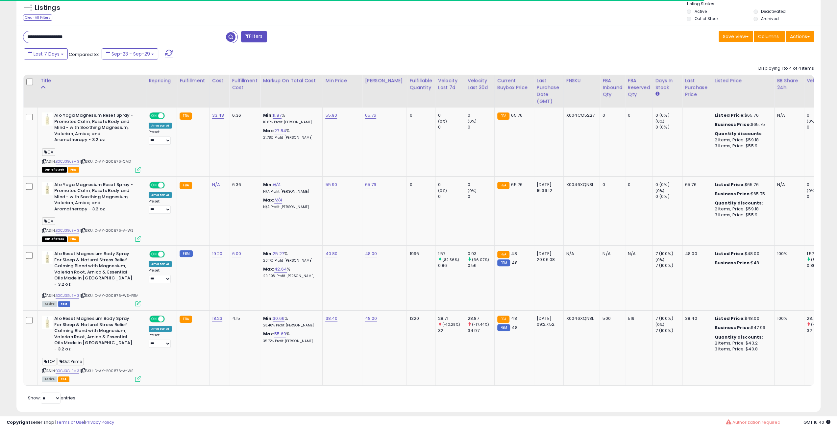  I want to click on small: FBM, so click(503, 263).